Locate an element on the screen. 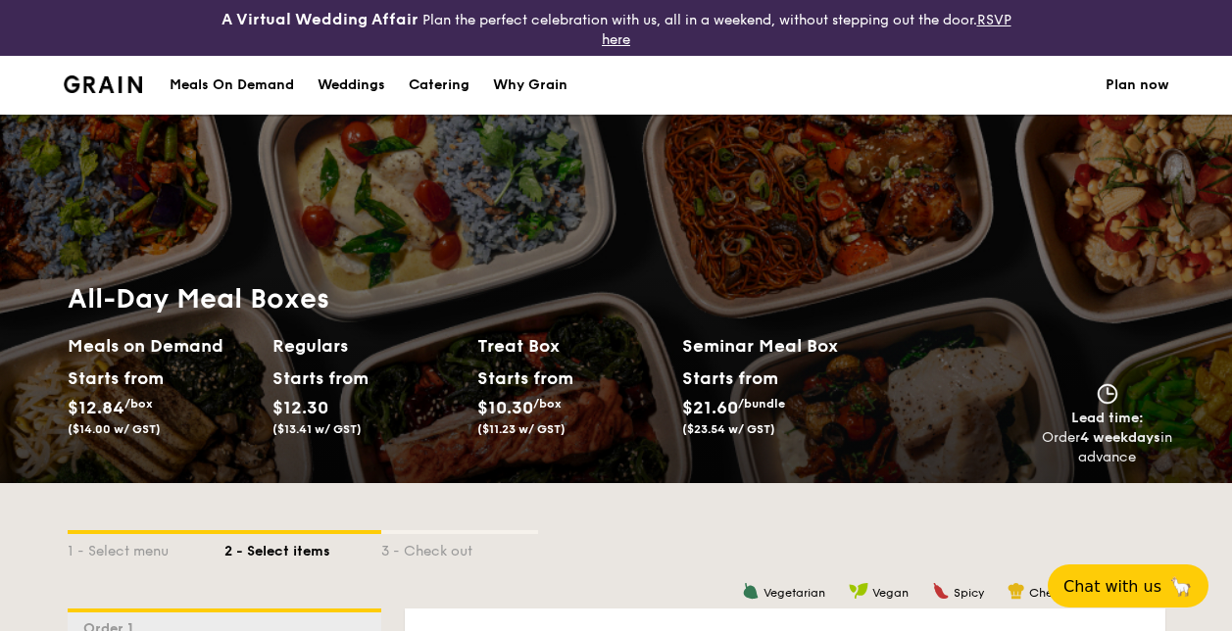 Image resolution: width=1232 pixels, height=631 pixels. img: icon-vegan.f8ff3823.svg is located at coordinates (858, 591).